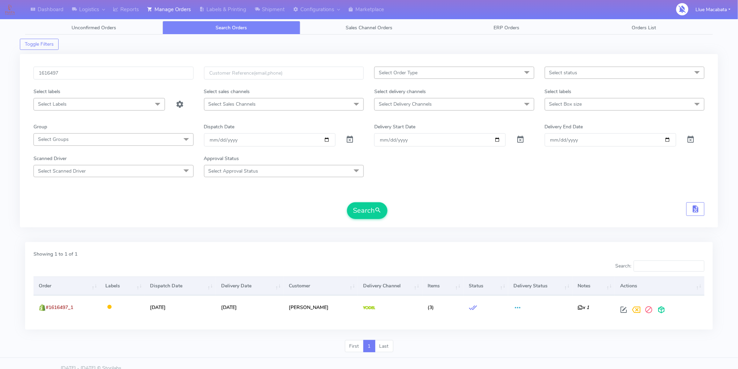  I want to click on i: x 1, so click(583, 307).